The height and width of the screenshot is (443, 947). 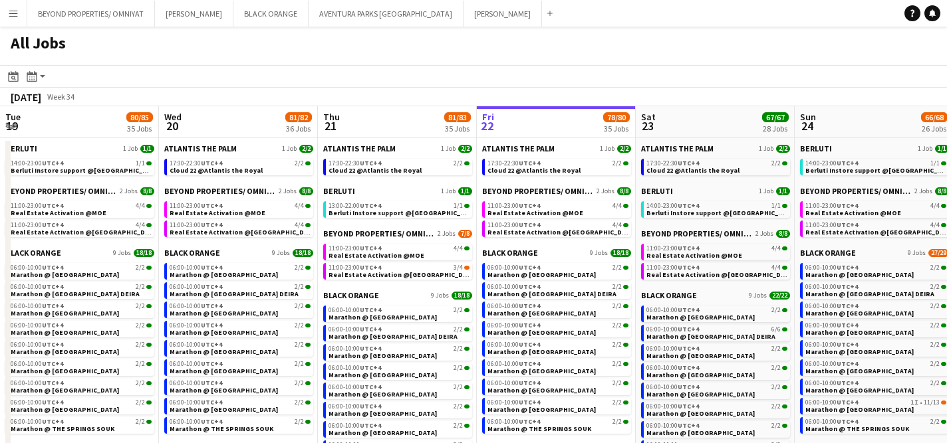 What do you see at coordinates (556, 191) in the screenshot?
I see `a: BEYOND PROPERTIES/ OMNIYAT2 Jobs8/8` at bounding box center [556, 191].